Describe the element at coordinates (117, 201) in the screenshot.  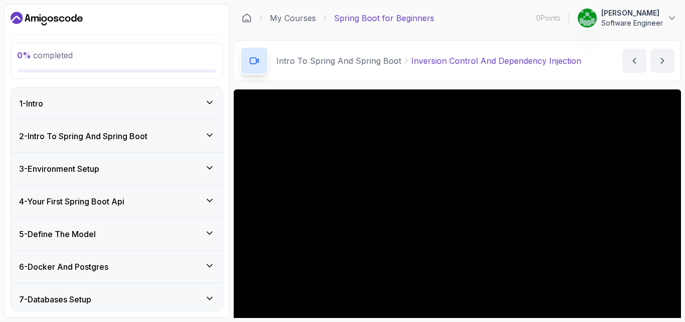
I see `button: 4-Your First Spring Boot Api` at that location.